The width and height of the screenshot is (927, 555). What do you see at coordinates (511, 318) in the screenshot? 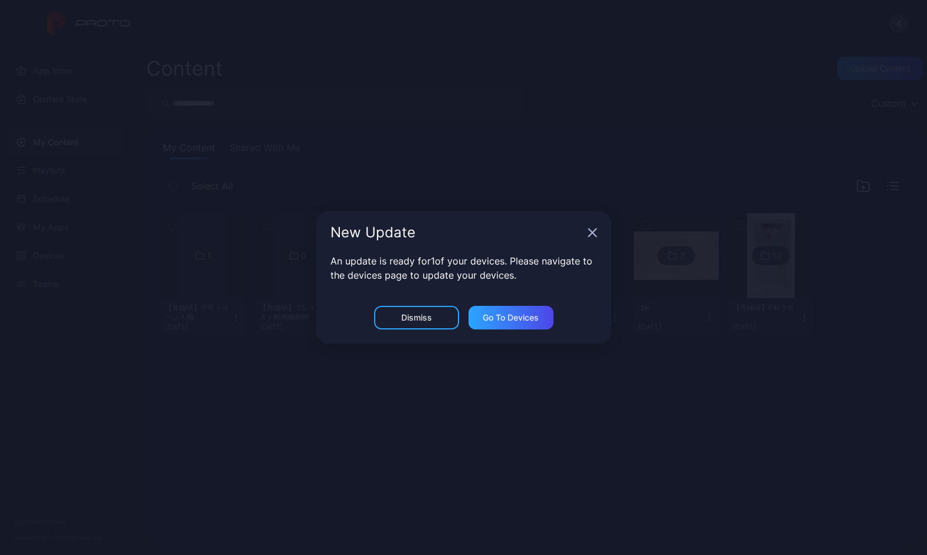
I see `div: Go to devices` at bounding box center [511, 318].